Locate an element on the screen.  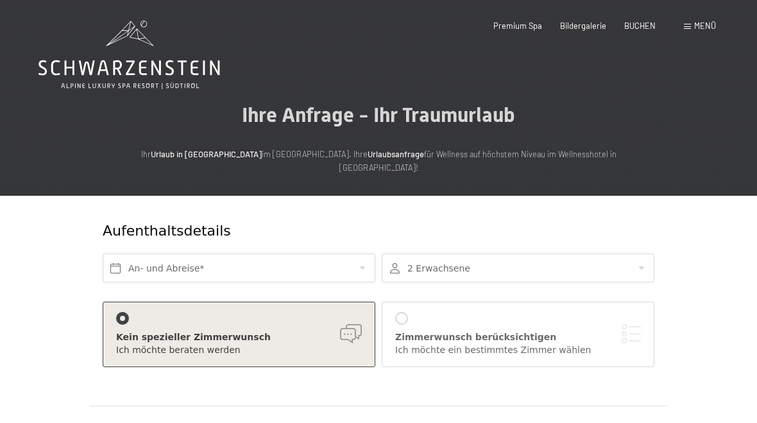
strong: Urlaubsanfrage is located at coordinates (396, 154).